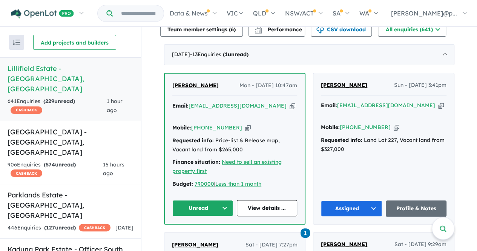  What do you see at coordinates (412, 29) in the screenshot?
I see `button: All enquiries (641)` at bounding box center [412, 29].